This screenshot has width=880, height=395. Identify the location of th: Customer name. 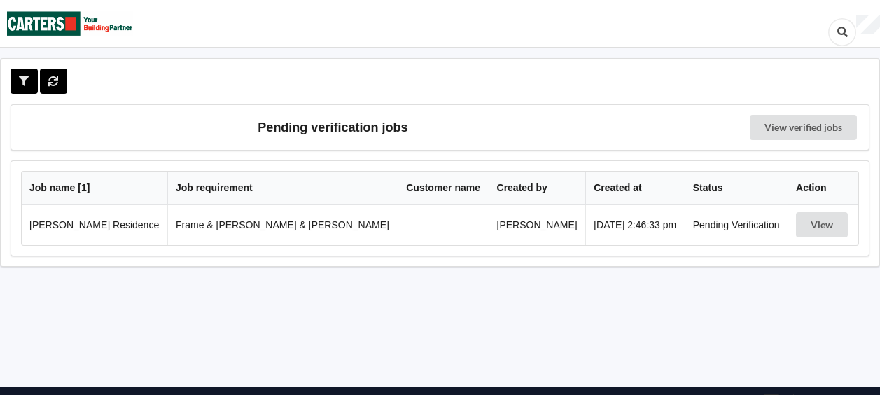
(443, 188).